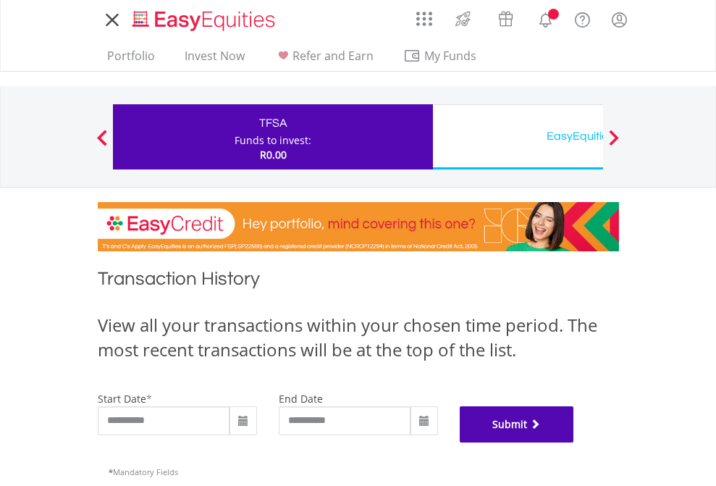 The height and width of the screenshot is (486, 716). I want to click on a: My Profile, so click(619, 20).